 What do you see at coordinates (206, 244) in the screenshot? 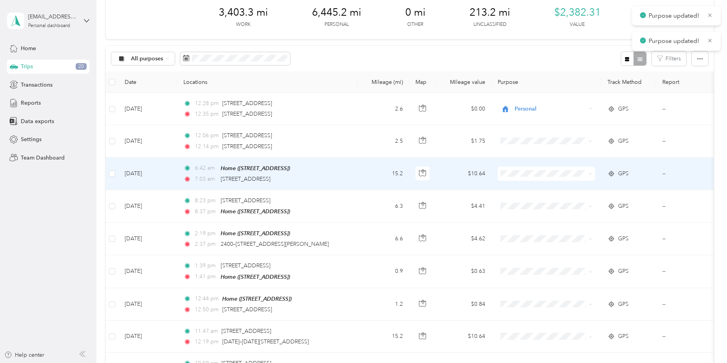
I see `span: 2:37 pm` at bounding box center [206, 244].